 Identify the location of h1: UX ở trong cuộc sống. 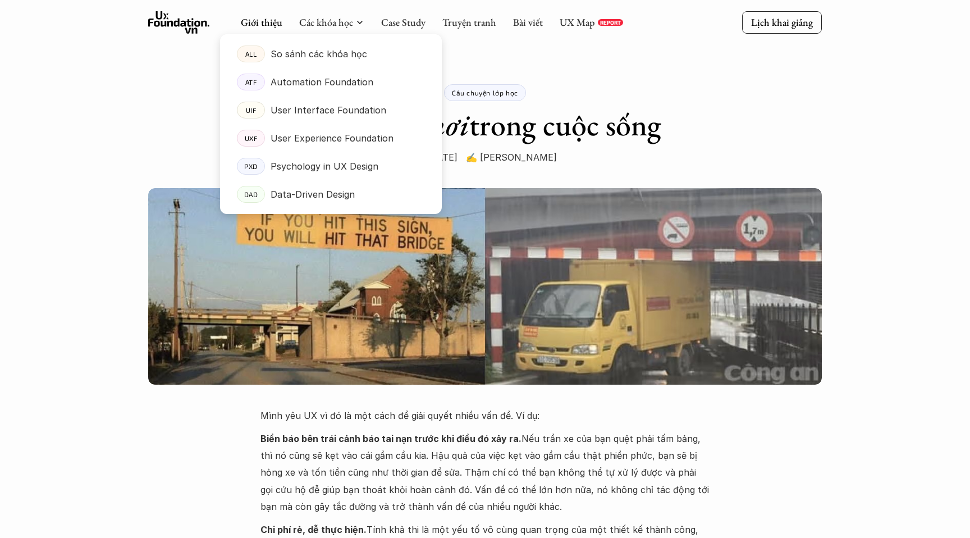
(485, 125).